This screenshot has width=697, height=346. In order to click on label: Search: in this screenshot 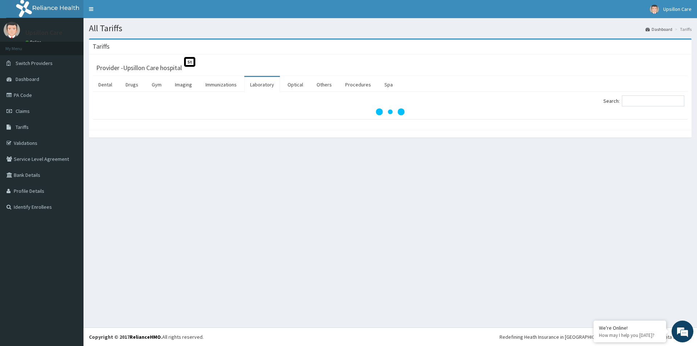, I will do `click(644, 101)`.